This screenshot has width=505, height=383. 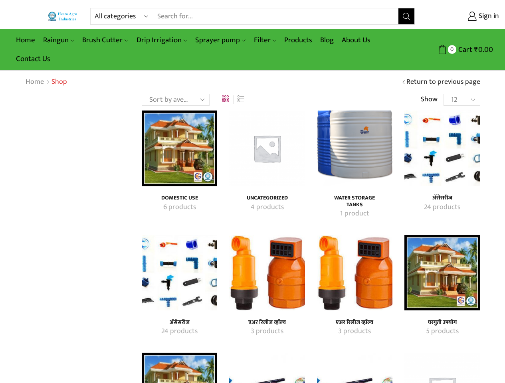 I want to click on a: Sprayer pump, so click(x=220, y=40).